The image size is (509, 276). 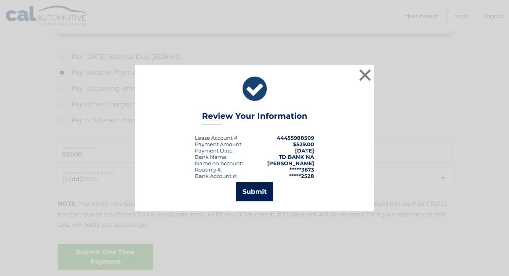 I want to click on span: $529.00, so click(x=303, y=144).